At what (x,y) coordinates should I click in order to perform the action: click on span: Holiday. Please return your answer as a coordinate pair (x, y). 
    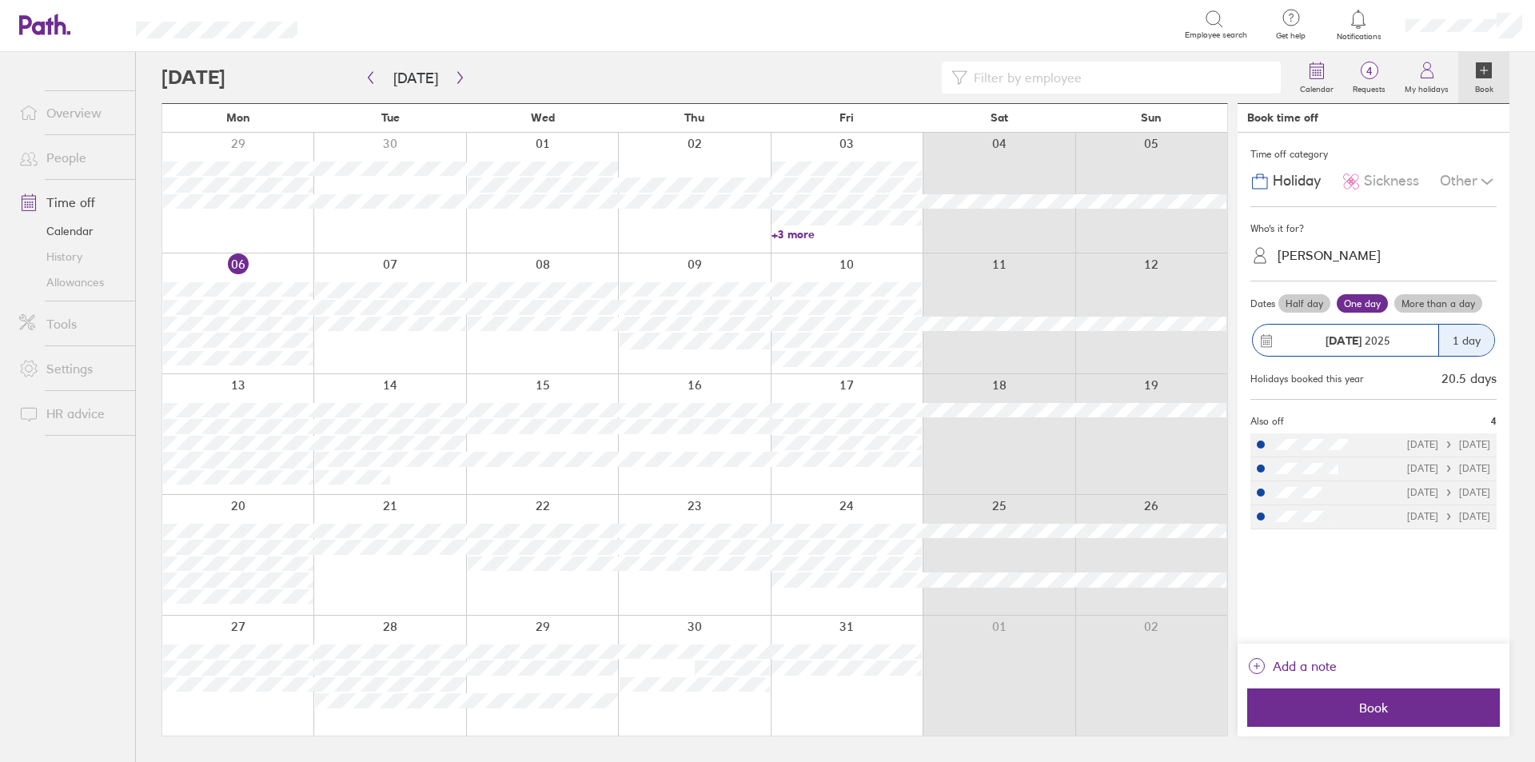
    Looking at the image, I should click on (1296, 181).